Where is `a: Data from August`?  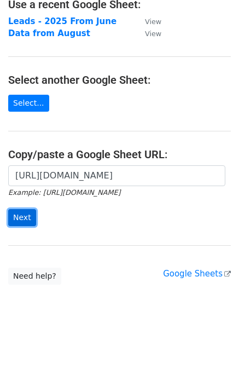 a: Data from August is located at coordinates (49, 33).